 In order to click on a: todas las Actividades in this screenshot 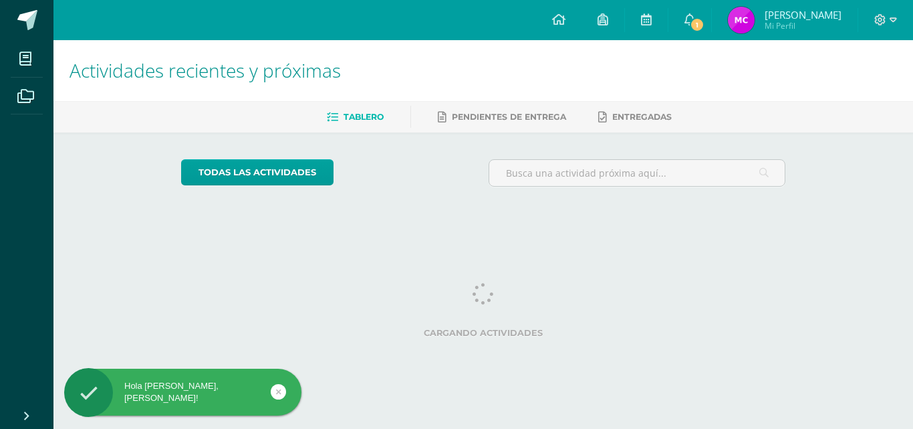, I will do `click(257, 172)`.